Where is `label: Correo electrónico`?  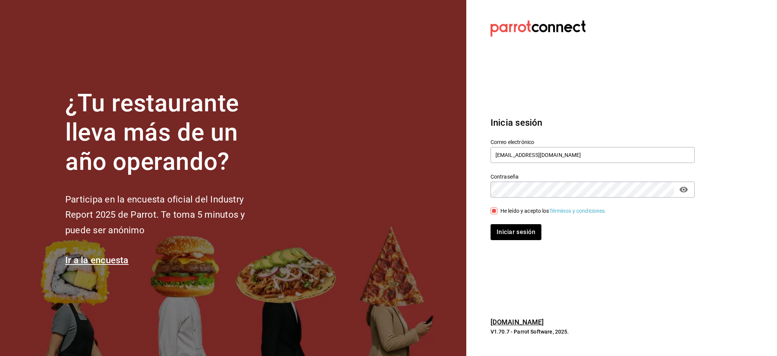
label: Correo electrónico is located at coordinates (593, 142).